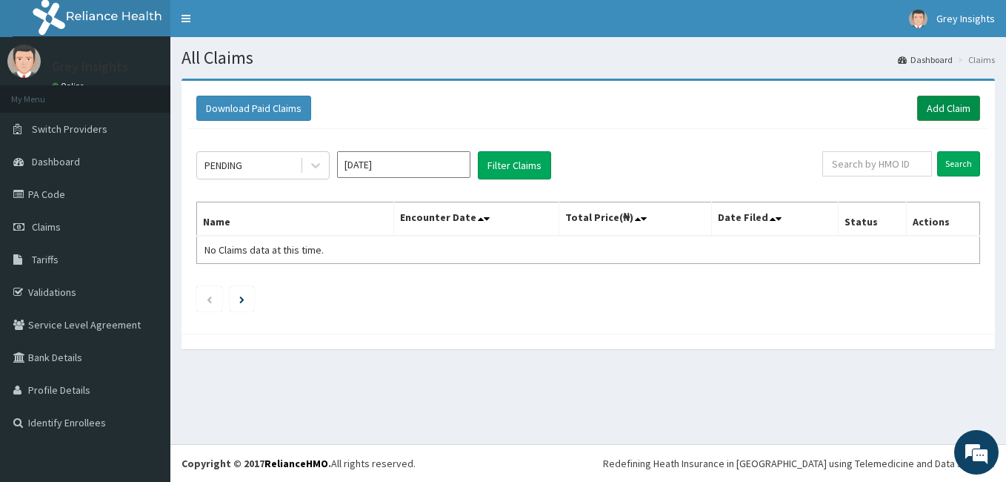 This screenshot has height=482, width=1006. What do you see at coordinates (253, 108) in the screenshot?
I see `button: Download Paid Claims` at bounding box center [253, 108].